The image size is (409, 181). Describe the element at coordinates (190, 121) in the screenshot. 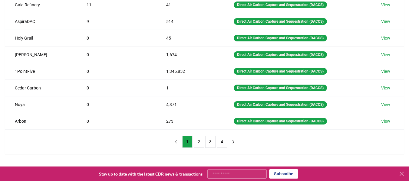

I see `td: 273` at that location.